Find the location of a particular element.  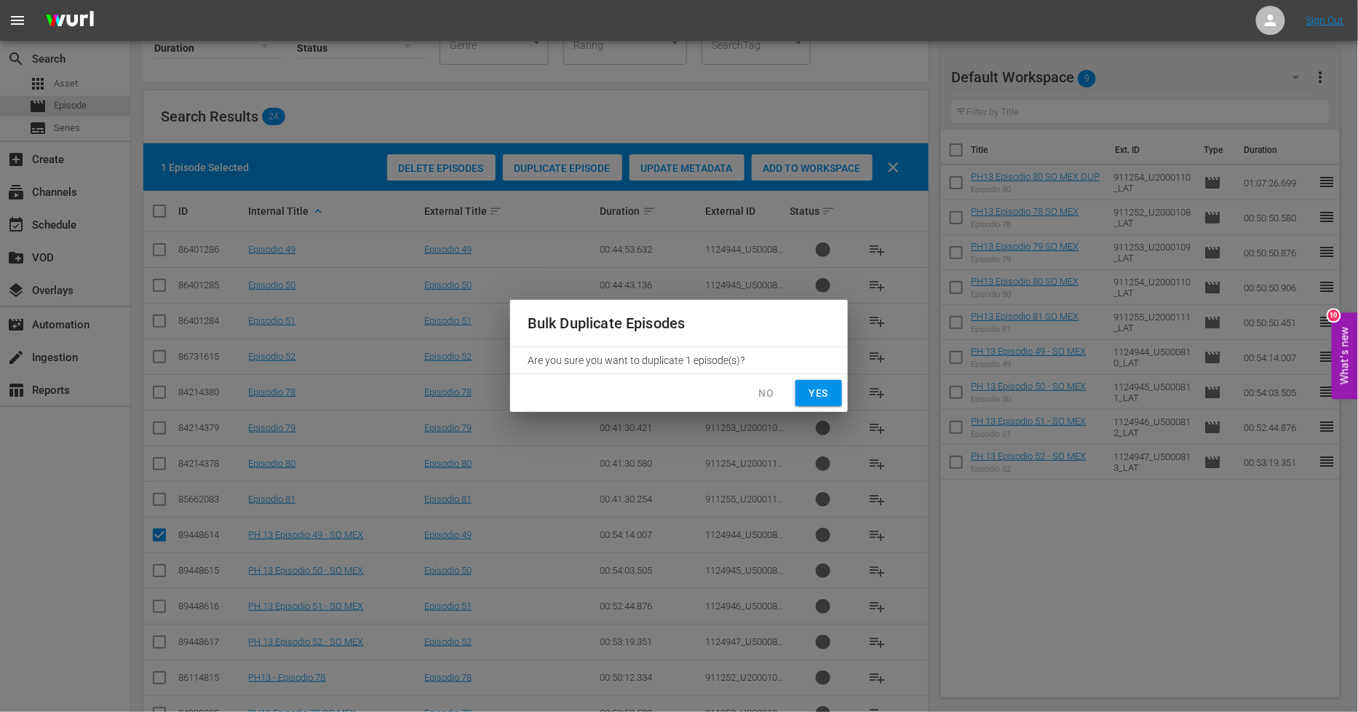

span: menu is located at coordinates (17, 20).